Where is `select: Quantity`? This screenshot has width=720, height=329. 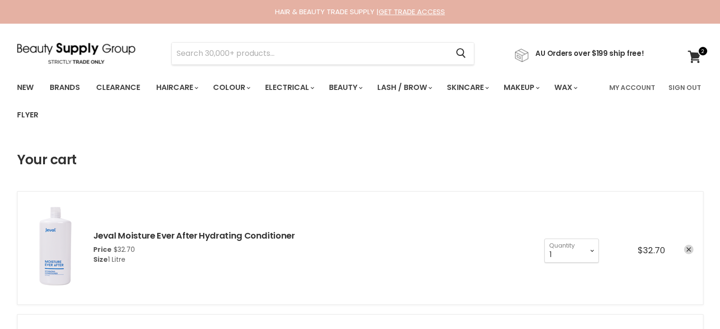
select: Quantity is located at coordinates (571, 250).